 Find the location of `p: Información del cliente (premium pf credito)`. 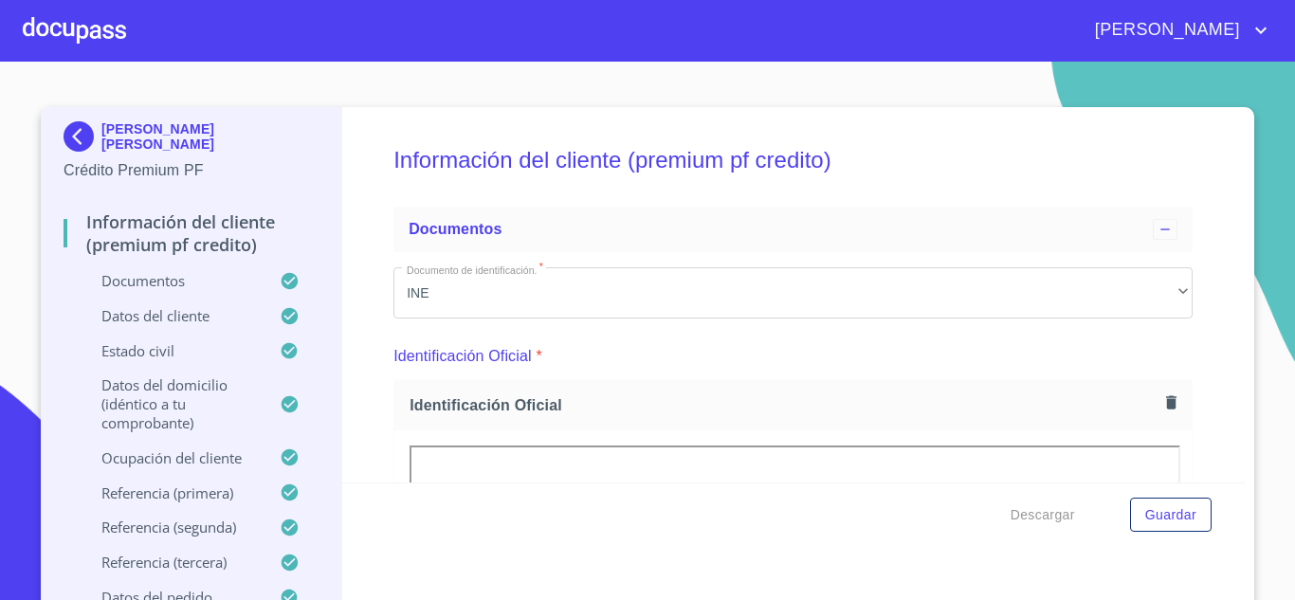

p: Información del cliente (premium pf credito) is located at coordinates (191, 233).